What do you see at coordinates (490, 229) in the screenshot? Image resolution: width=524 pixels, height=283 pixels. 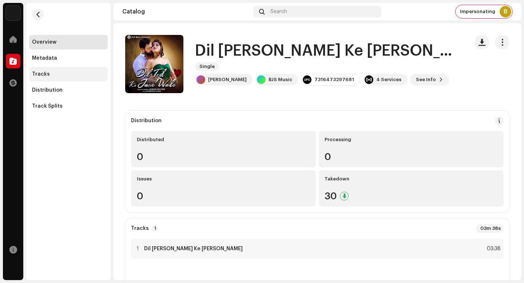 I see `div: 03m 38s` at bounding box center [490, 229].